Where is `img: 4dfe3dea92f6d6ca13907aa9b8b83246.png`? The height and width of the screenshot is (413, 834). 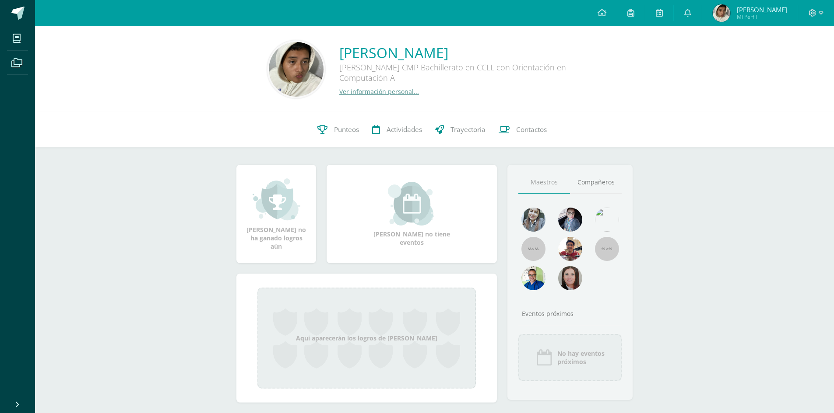
img: 4dfe3dea92f6d6ca13907aa9b8b83246.png is located at coordinates (721, 13).